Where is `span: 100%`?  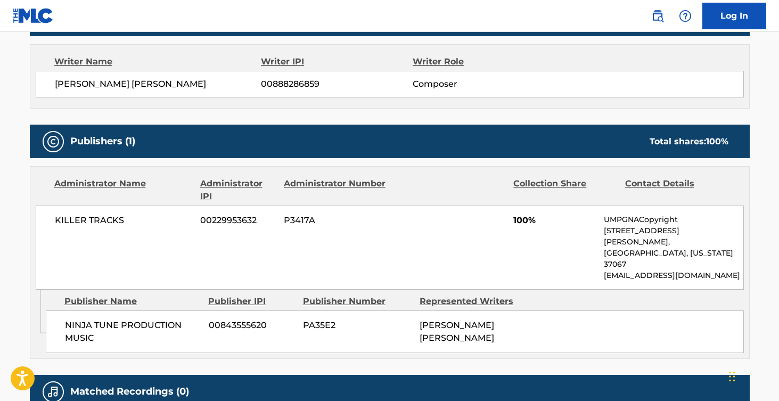 span: 100% is located at coordinates (554, 221).